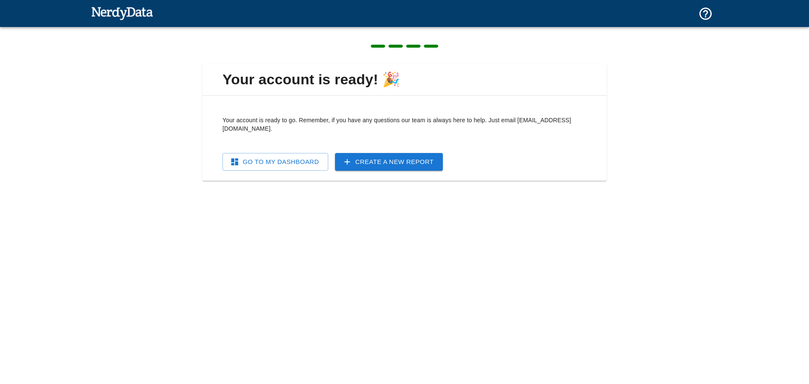  I want to click on a: Create a New Report, so click(389, 162).